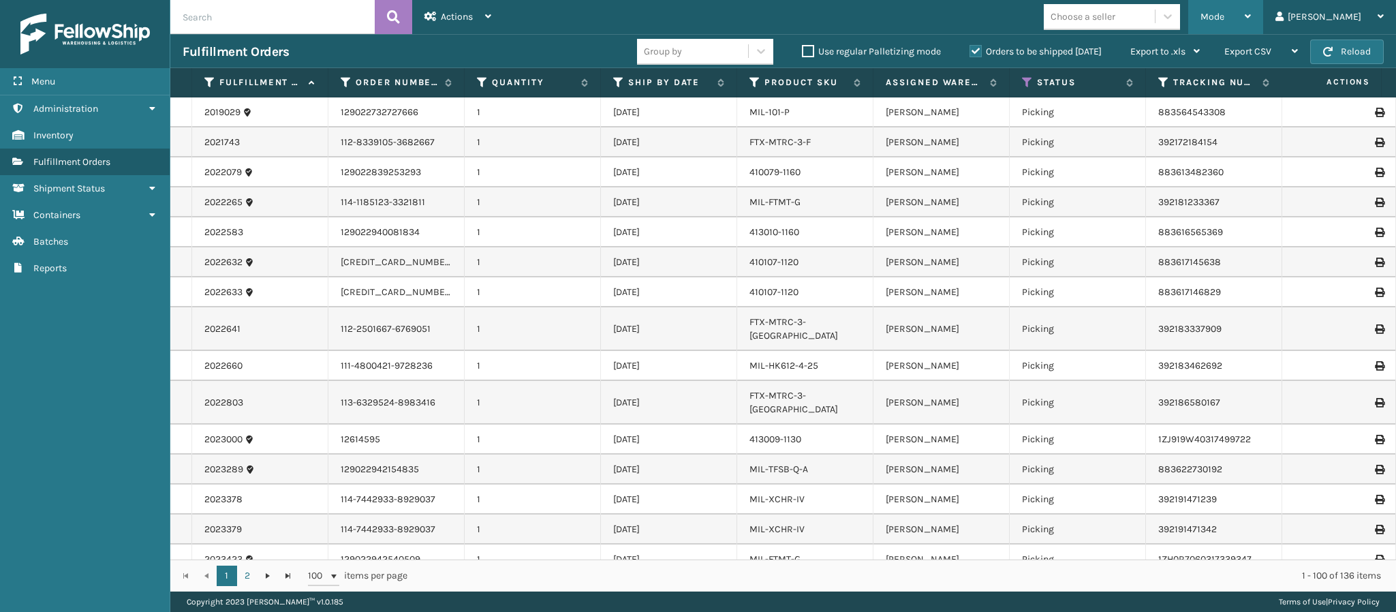  What do you see at coordinates (1354, 602) in the screenshot?
I see `a: Privacy Policy` at bounding box center [1354, 602].